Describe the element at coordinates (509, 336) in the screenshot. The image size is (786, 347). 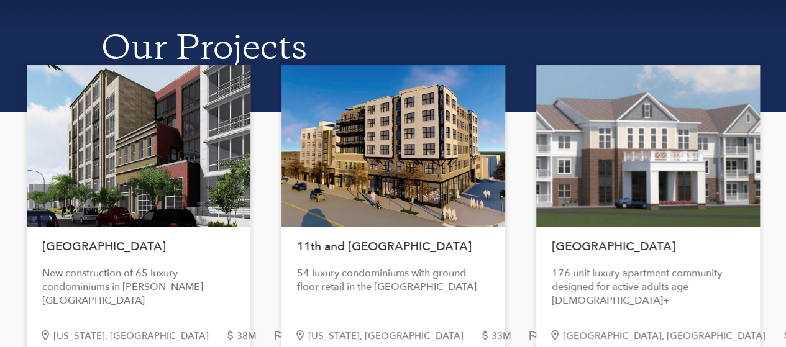
I see `div: 33M` at that location.